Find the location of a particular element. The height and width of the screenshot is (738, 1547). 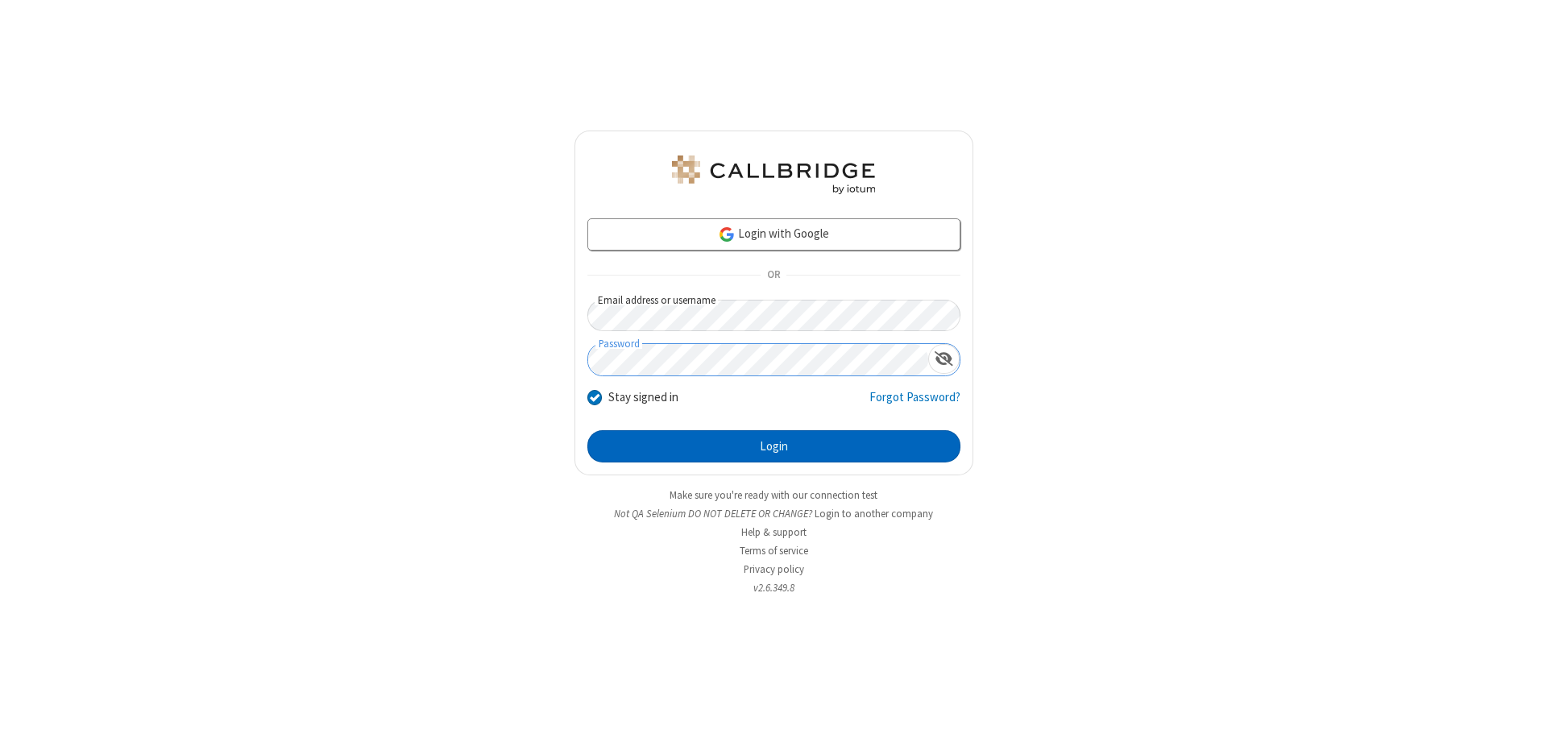

button: Login to another company is located at coordinates (874, 513).